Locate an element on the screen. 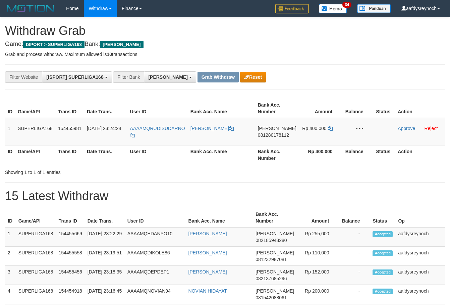 This screenshot has height=305, width=450. td: 154454918 is located at coordinates (70, 294).